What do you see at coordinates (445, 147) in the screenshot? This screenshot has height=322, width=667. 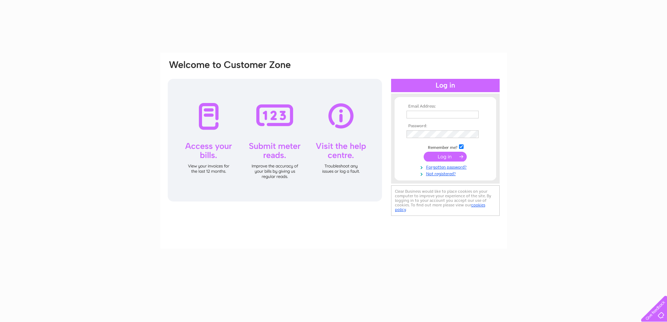 I see `td: Remember me?` at bounding box center [445, 147].